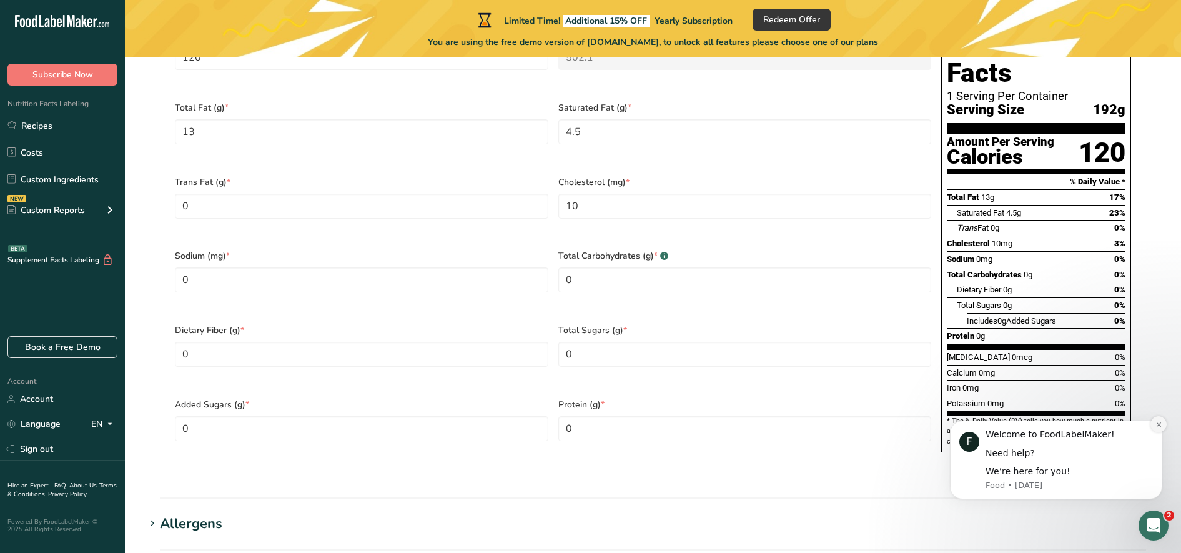  I want to click on span: 13g, so click(987, 197).